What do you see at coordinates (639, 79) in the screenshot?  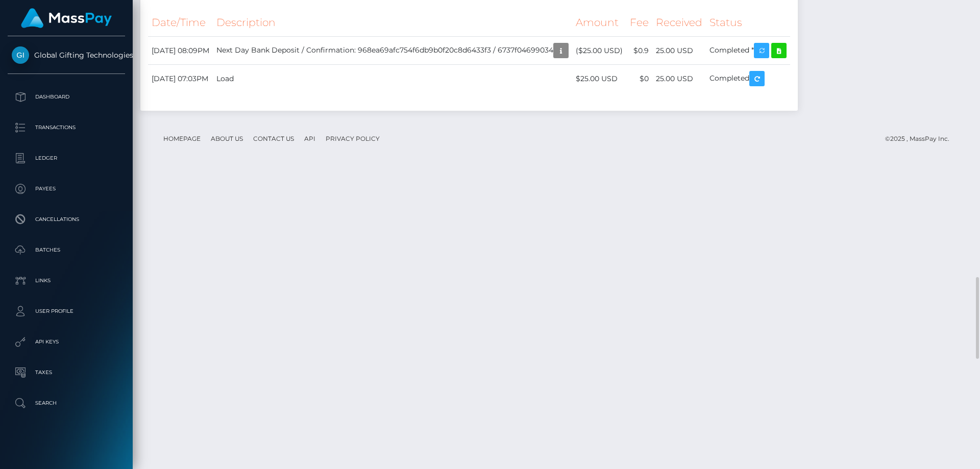 I see `td: $0` at bounding box center [639, 79].